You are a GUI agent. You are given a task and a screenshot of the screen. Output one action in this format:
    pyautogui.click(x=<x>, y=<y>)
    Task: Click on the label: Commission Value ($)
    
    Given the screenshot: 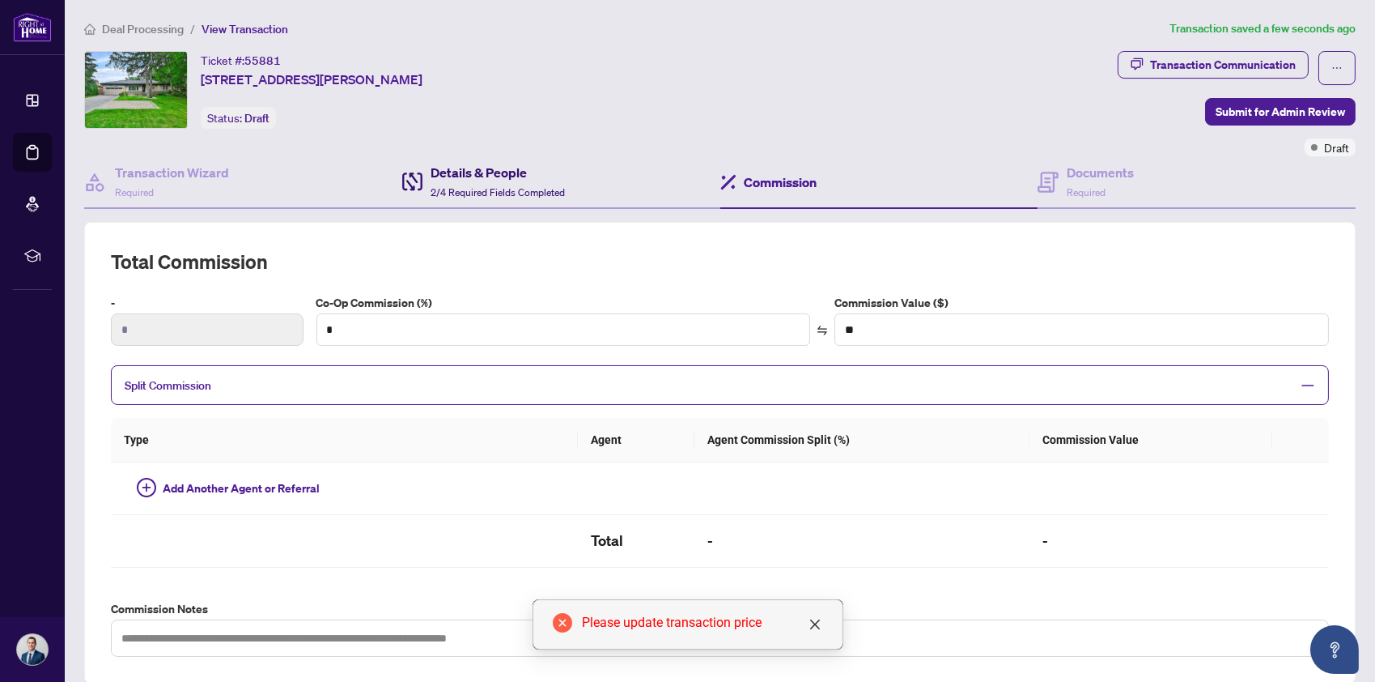 What is the action you would take?
    pyautogui.click(x=1081, y=303)
    